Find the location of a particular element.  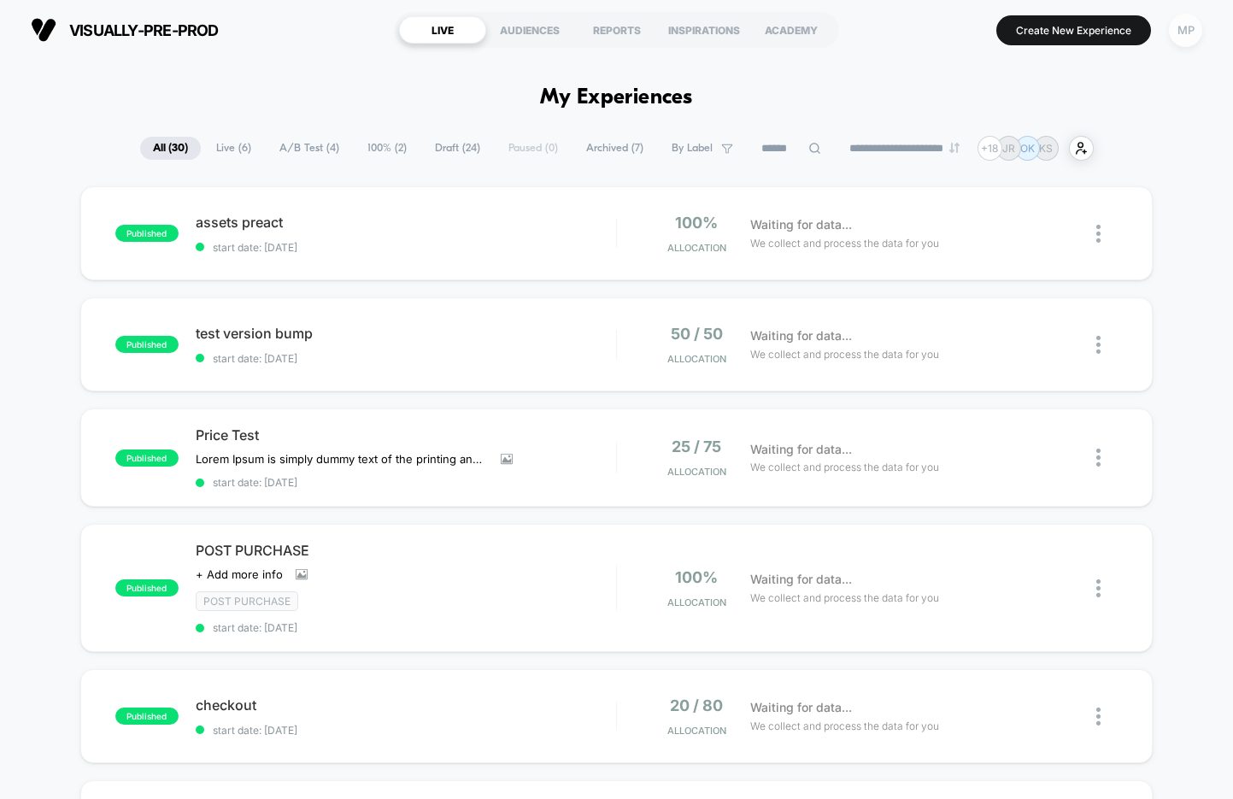

button: visually-pre-prod is located at coordinates (125, 30).